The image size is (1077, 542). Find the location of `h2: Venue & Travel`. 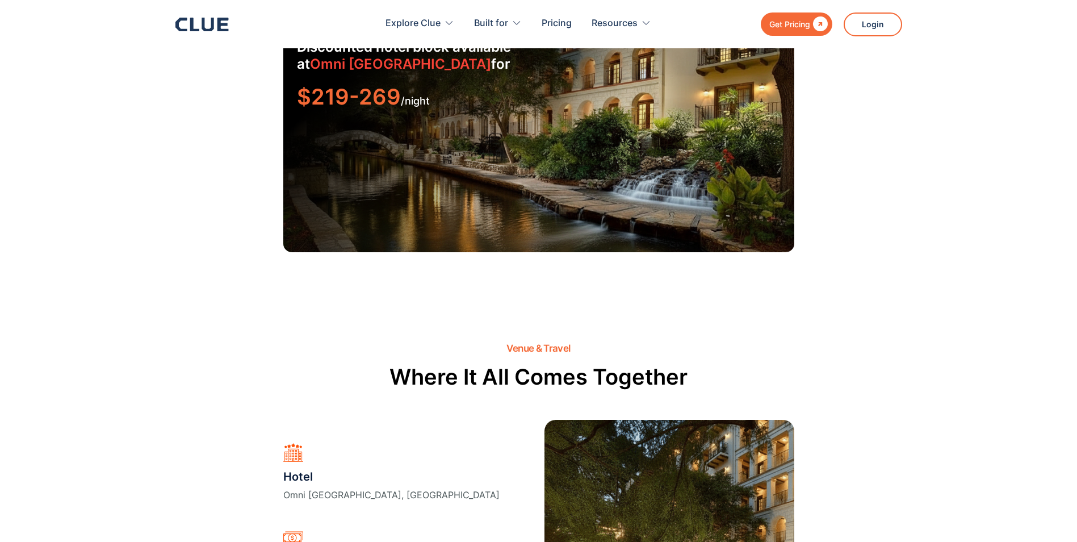

h2: Venue & Travel is located at coordinates (538, 348).